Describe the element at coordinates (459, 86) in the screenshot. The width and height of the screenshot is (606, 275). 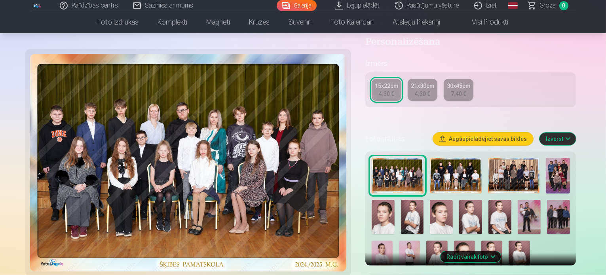
I see `div: 30x45cm` at that location.